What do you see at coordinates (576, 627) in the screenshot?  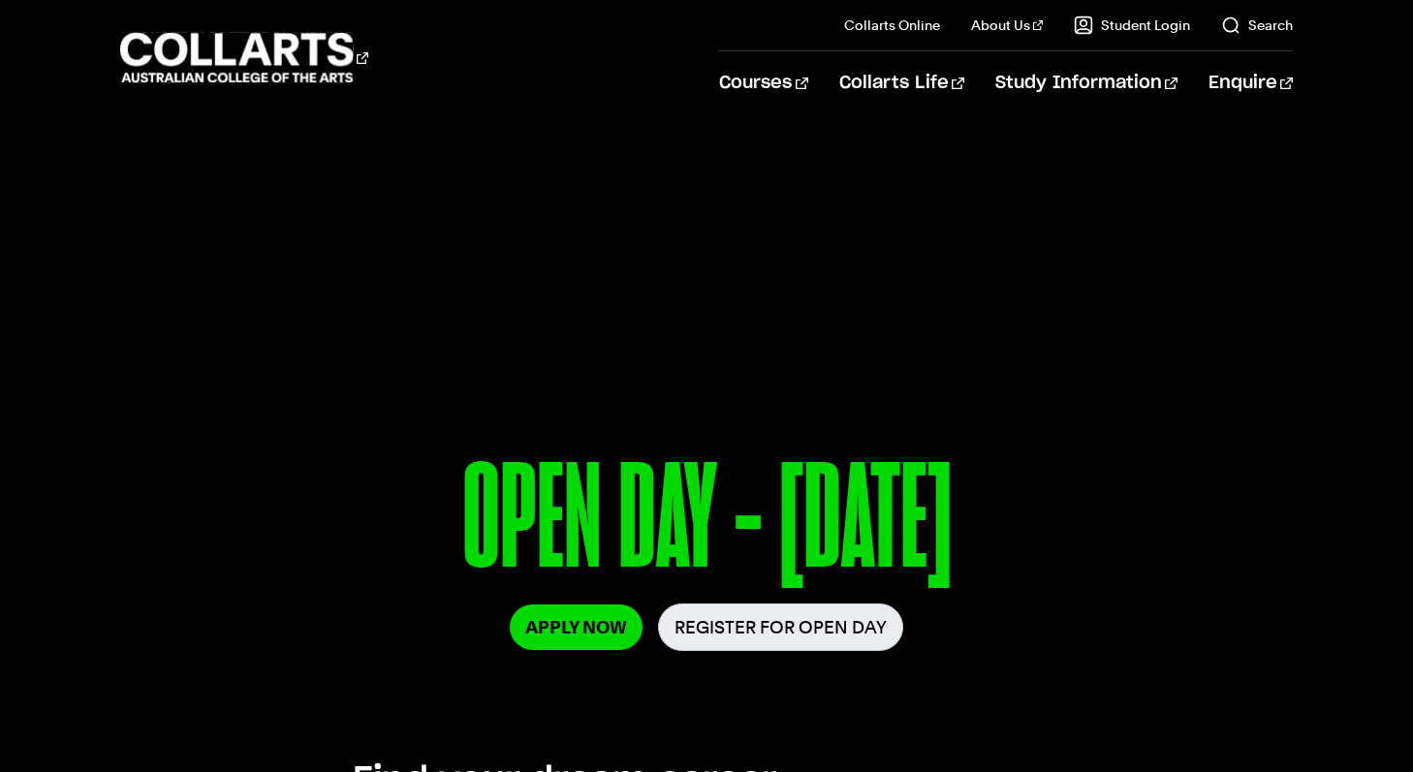 I see `a: Apply Now` at bounding box center [576, 627].